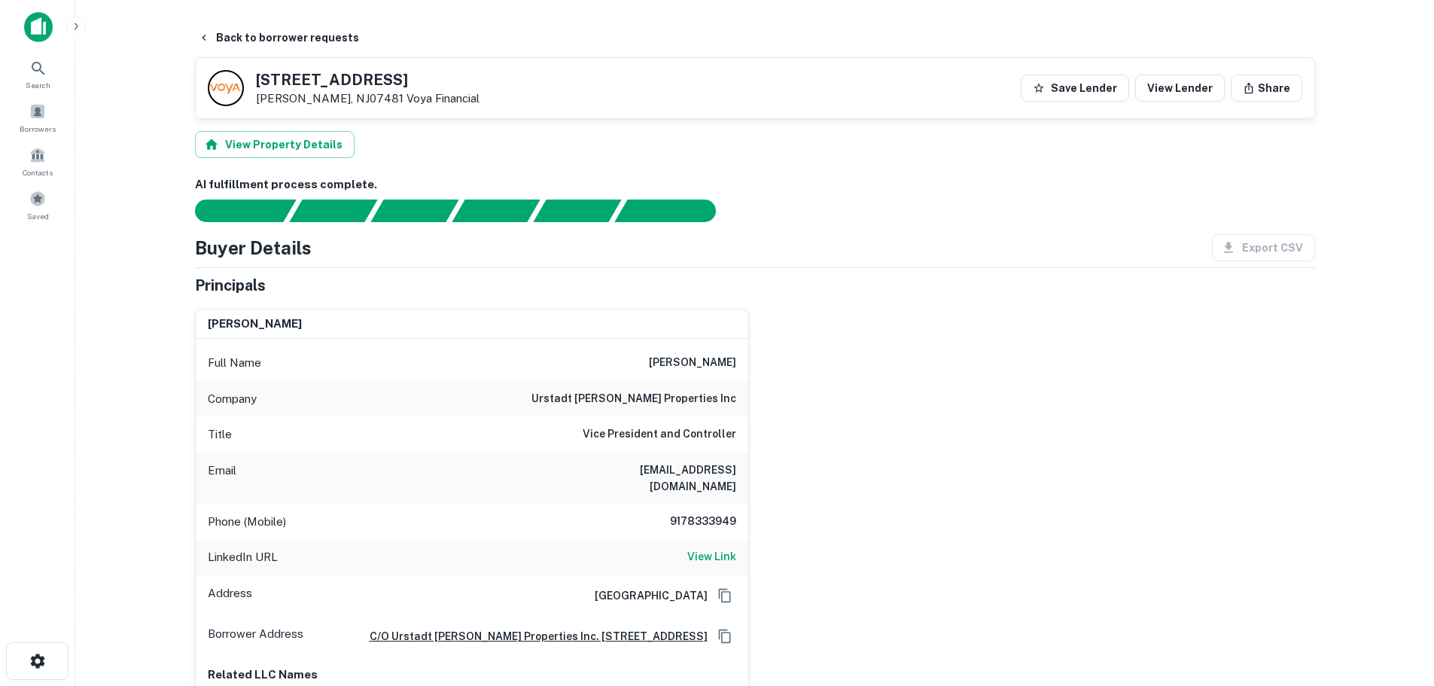  Describe the element at coordinates (659, 434) in the screenshot. I see `h6: Vice President and Controller` at that location.